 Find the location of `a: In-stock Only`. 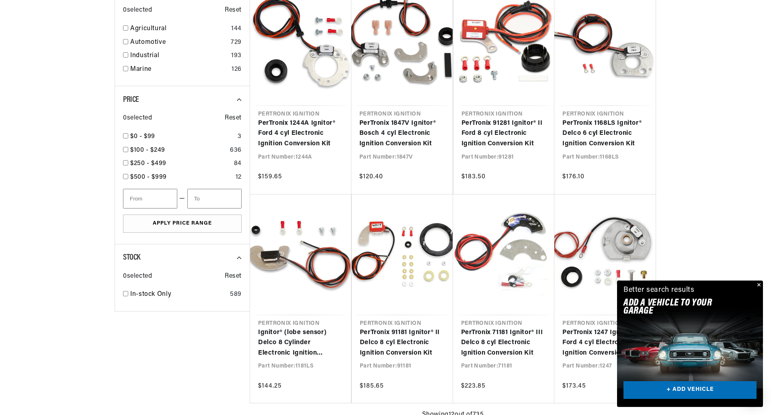

a: In-stock Only is located at coordinates (179, 294).